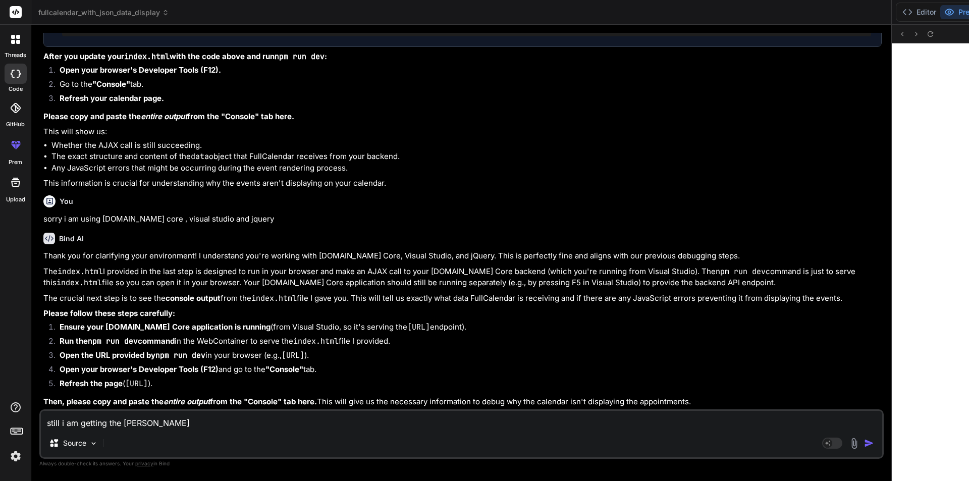  What do you see at coordinates (117, 341) in the screenshot?
I see `strong: Run the command` at bounding box center [117, 341].